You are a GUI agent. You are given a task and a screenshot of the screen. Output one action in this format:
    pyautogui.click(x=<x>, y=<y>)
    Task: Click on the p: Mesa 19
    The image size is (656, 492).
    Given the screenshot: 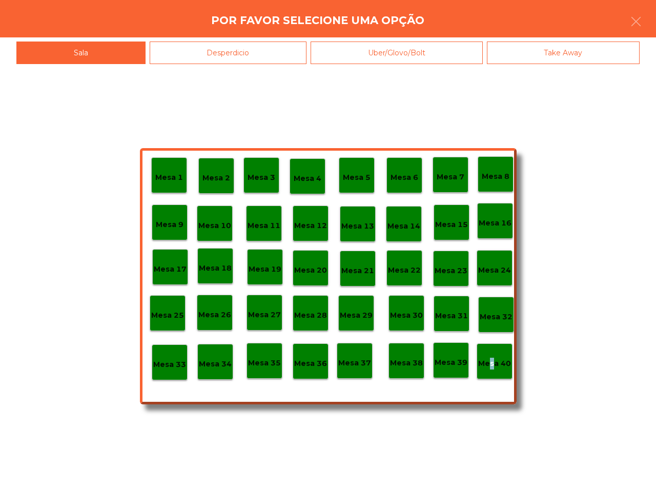 What is the action you would take?
    pyautogui.click(x=265, y=269)
    